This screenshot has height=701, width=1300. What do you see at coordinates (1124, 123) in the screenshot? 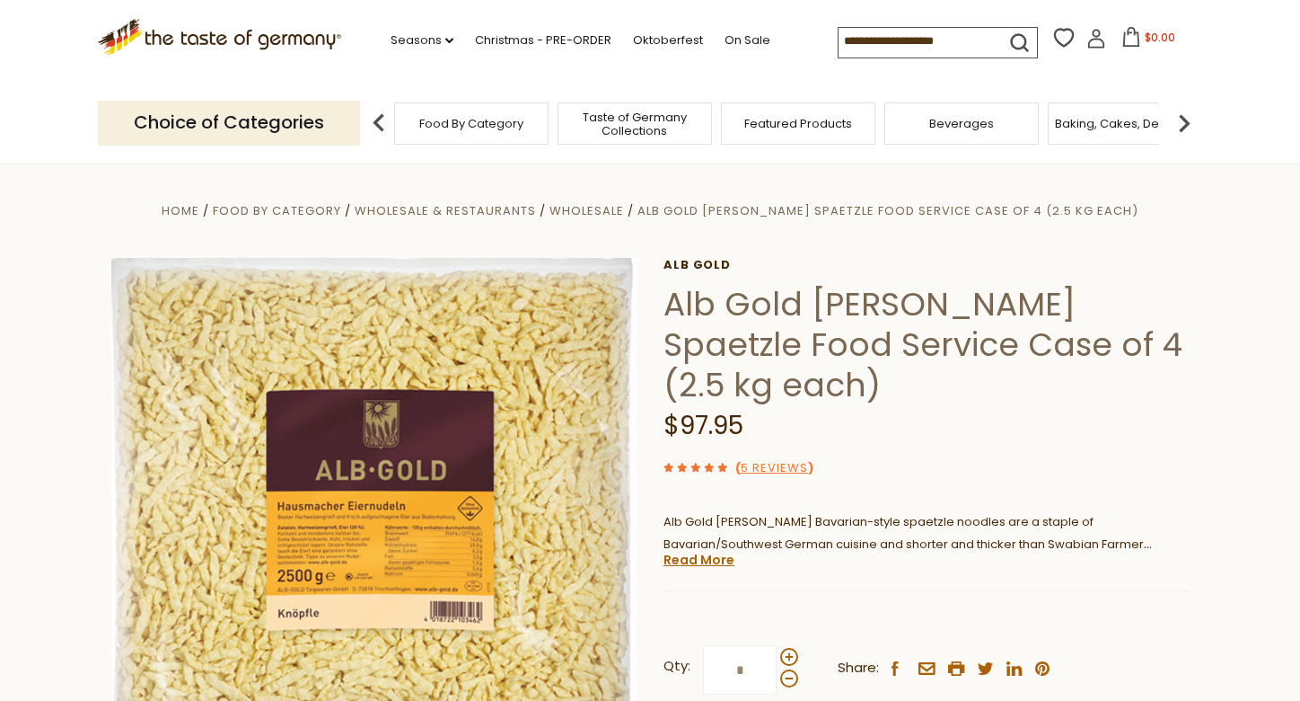
I see `a: Baking, Cakes, Desserts` at bounding box center [1124, 123].